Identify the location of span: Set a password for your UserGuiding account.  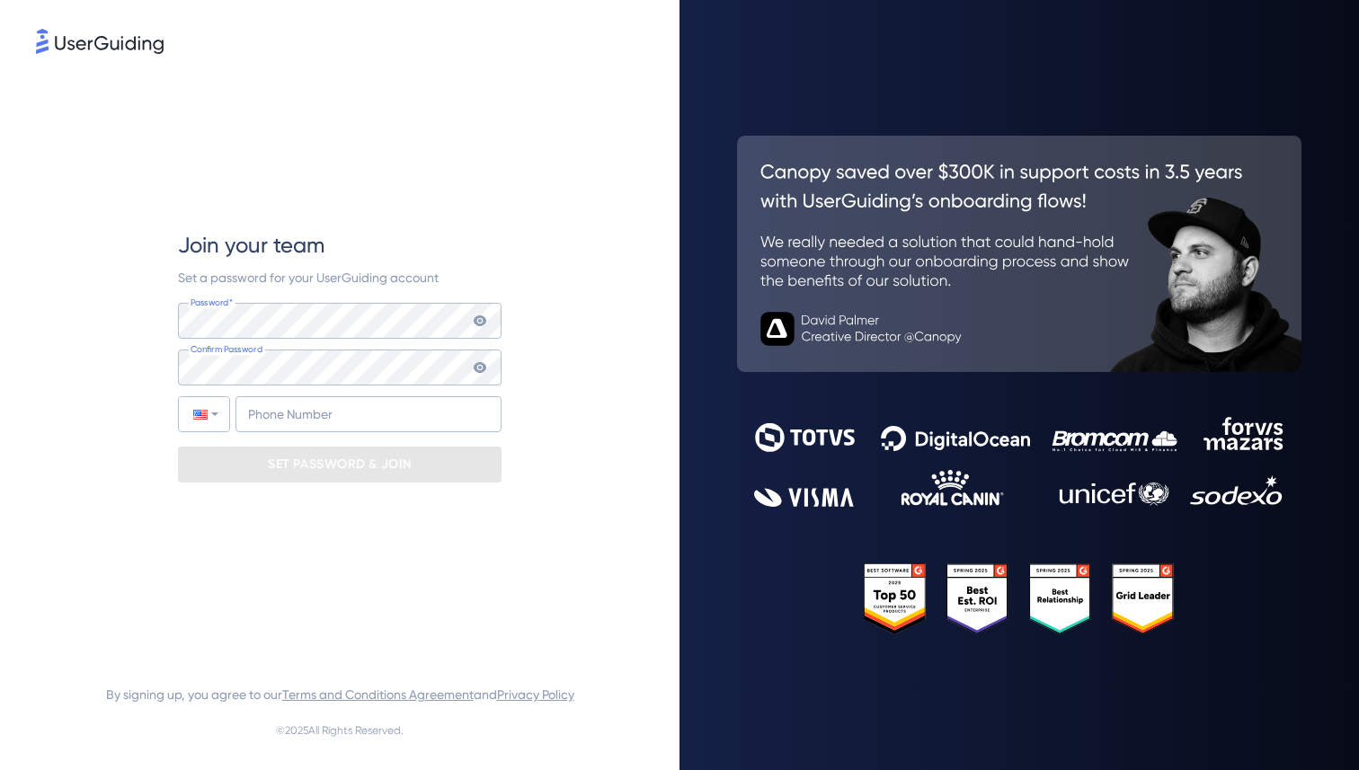
(308, 278).